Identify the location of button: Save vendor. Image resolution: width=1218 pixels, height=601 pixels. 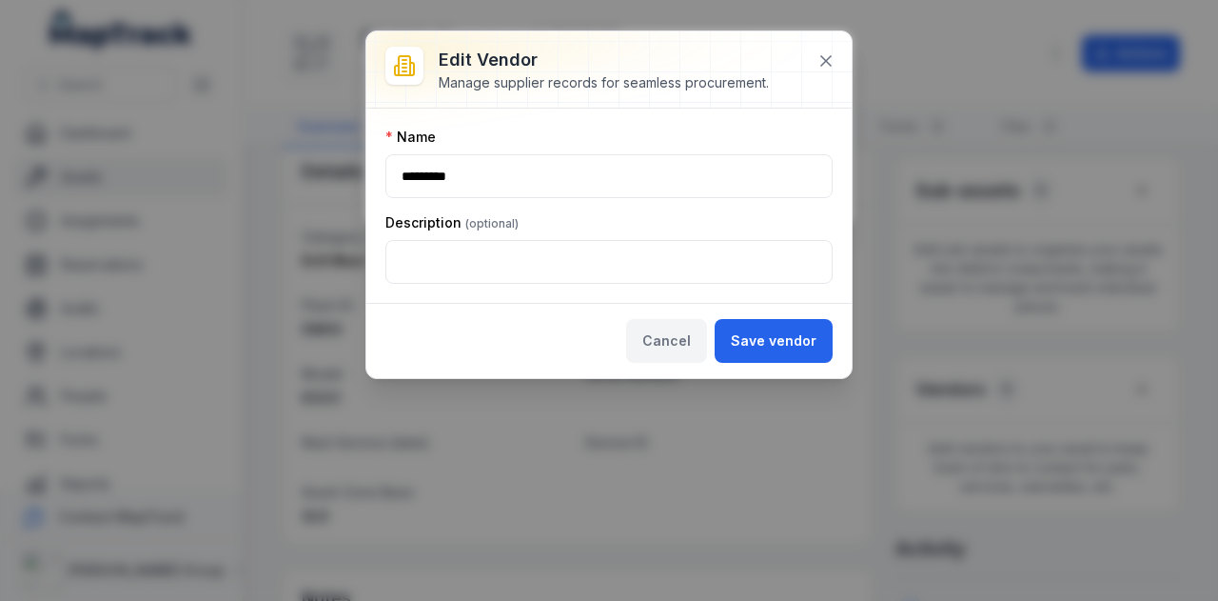
(774, 341).